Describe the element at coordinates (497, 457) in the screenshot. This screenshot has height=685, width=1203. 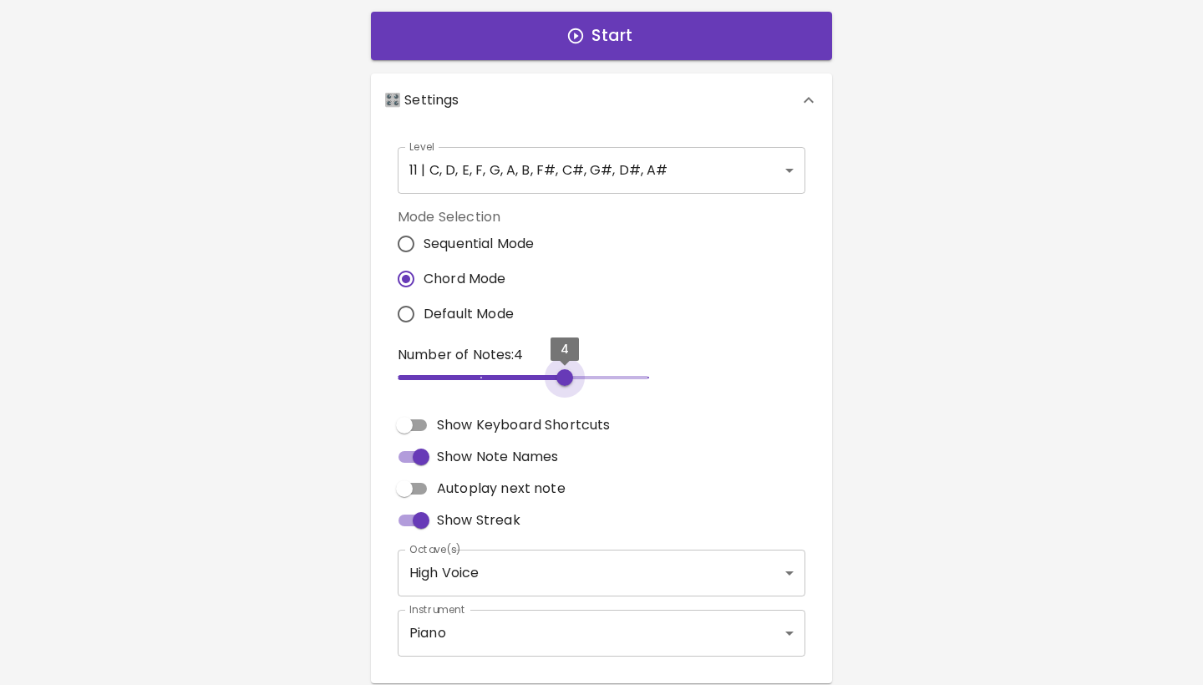
I see `span: Show Note Names` at that location.